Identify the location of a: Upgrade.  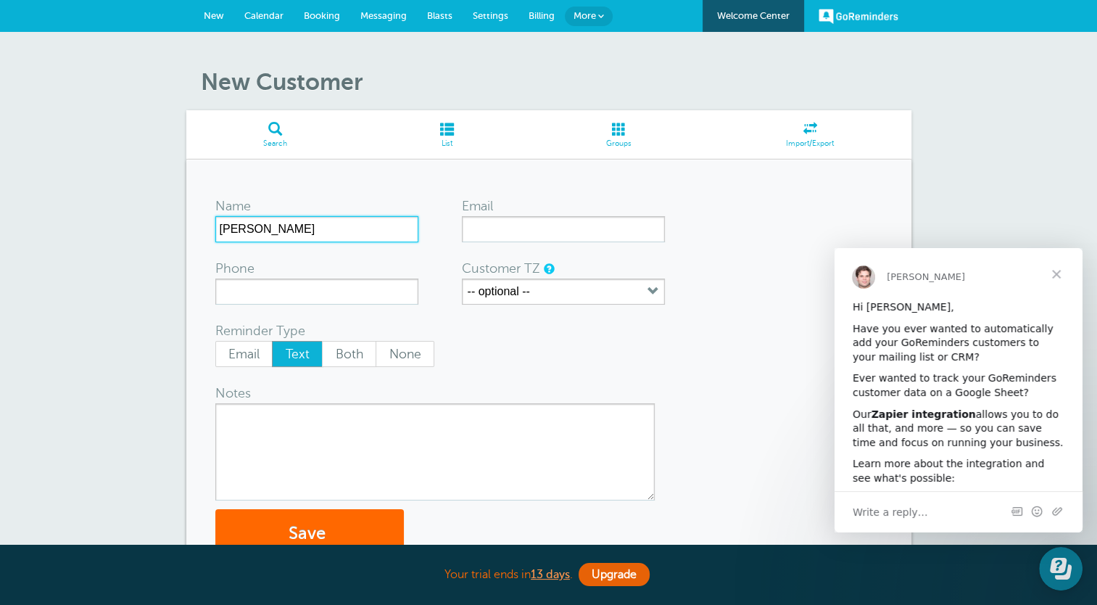
(614, 574).